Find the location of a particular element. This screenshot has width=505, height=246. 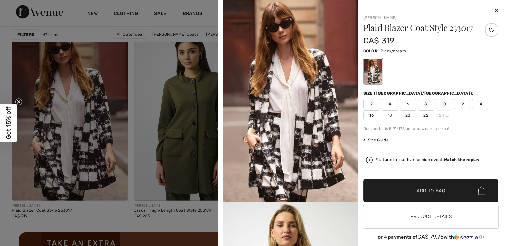

span: 20 is located at coordinates (408, 115).